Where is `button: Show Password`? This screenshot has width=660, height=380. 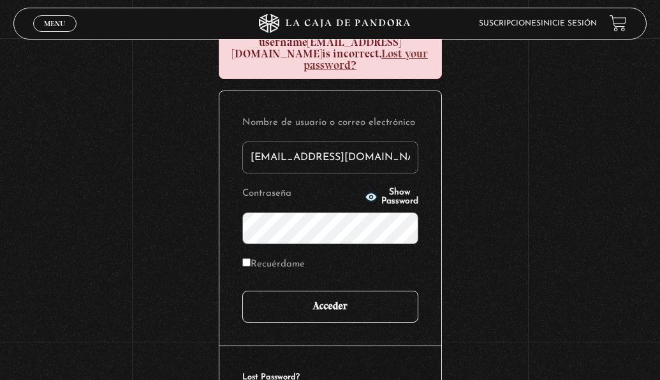 button: Show Password is located at coordinates (392, 197).